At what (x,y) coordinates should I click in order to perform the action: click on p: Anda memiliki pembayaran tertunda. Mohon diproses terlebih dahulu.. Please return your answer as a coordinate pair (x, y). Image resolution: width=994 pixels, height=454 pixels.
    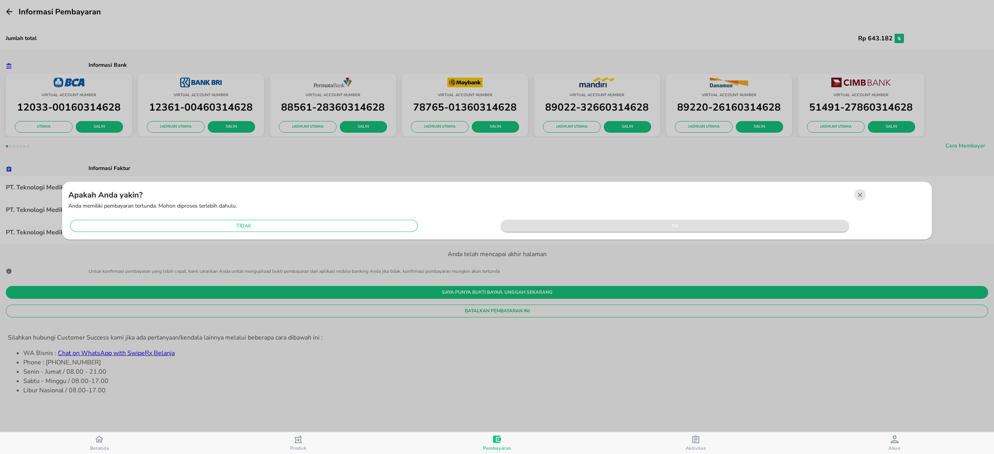
    Looking at the image, I should click on (497, 206).